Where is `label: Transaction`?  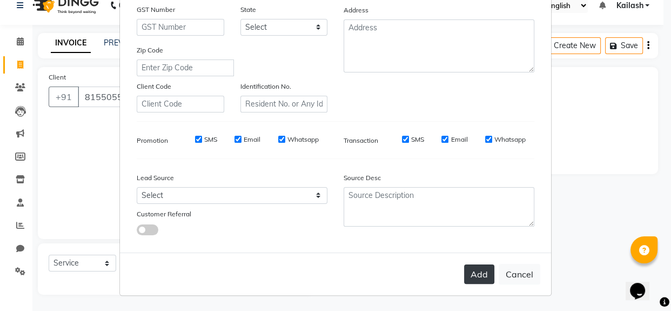 label: Transaction is located at coordinates (361, 140).